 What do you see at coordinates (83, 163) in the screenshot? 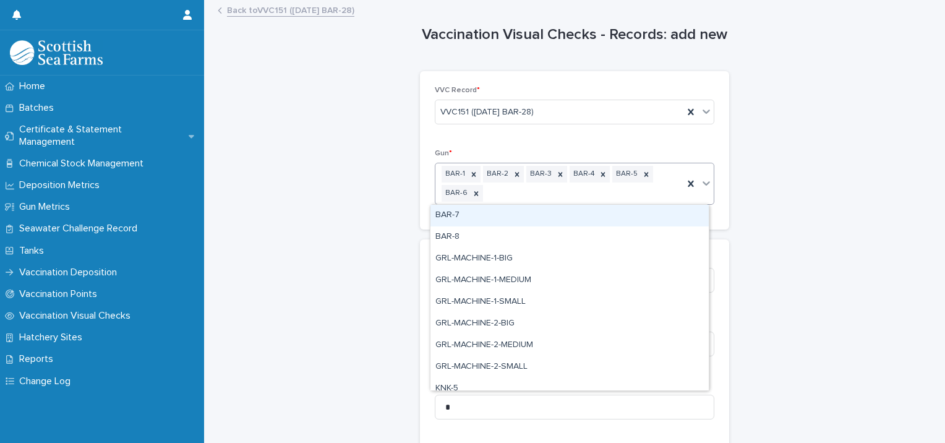
I see `p: Chemical Stock Management` at bounding box center [83, 163].